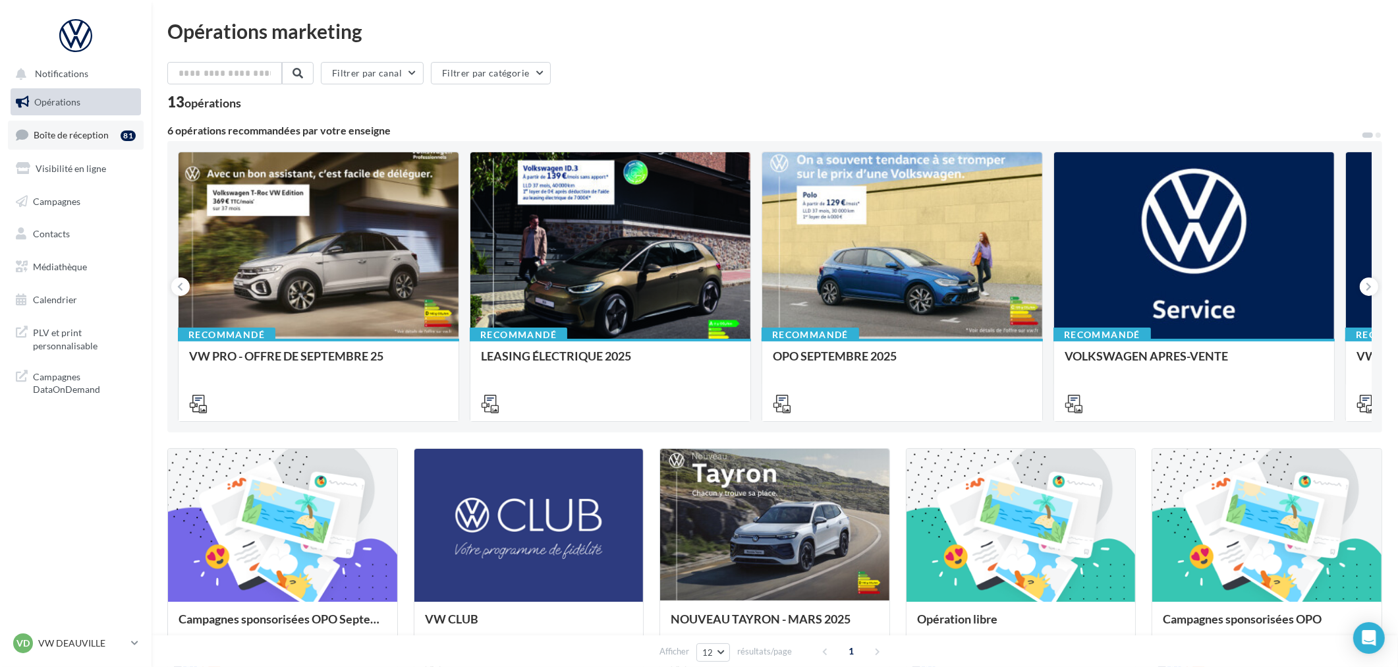 The height and width of the screenshot is (667, 1398). I want to click on div: Campagnes sponsorisées OPO Septembre, so click(283, 625).